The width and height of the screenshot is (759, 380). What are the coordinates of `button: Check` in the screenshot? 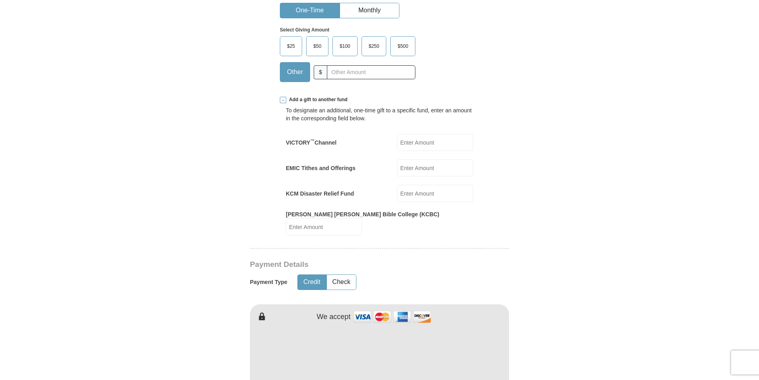 It's located at (341, 282).